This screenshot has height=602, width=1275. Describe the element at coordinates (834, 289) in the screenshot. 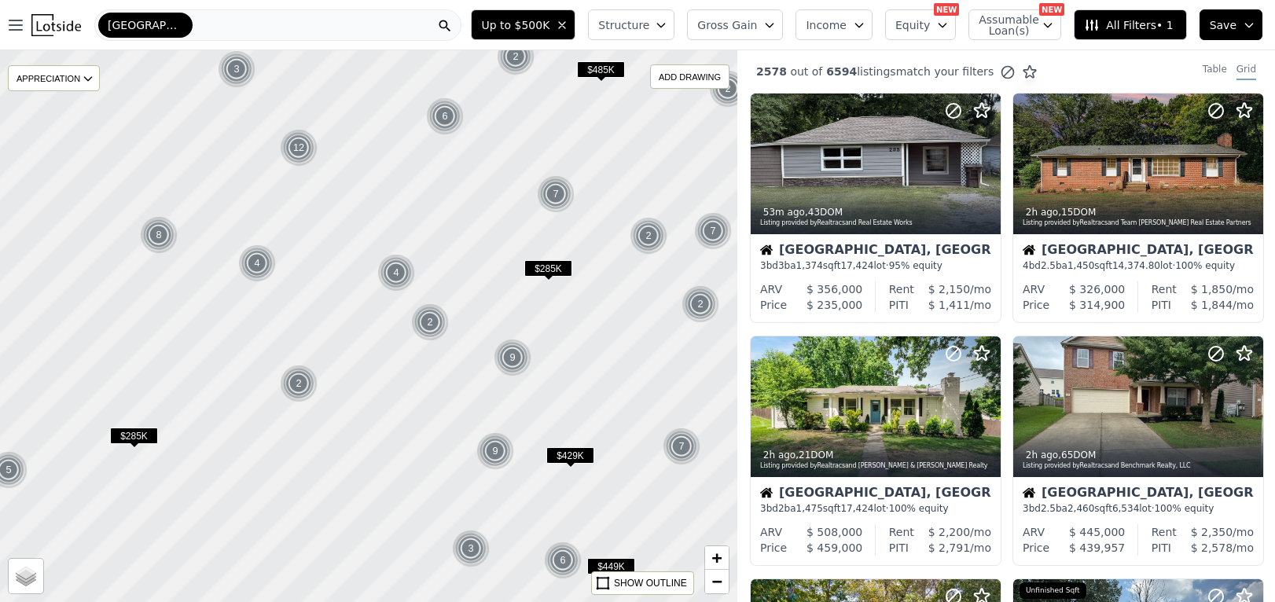

I see `span: $ 356,000` at that location.